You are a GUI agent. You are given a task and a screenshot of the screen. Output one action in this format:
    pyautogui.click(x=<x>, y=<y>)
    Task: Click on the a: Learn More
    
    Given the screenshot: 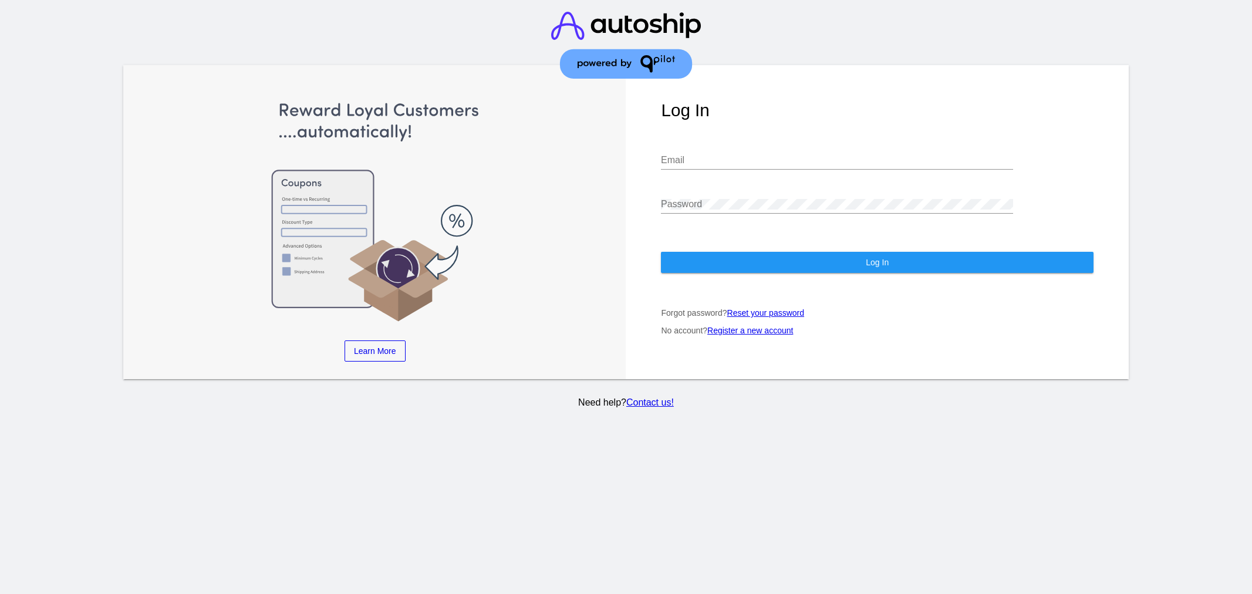 What is the action you would take?
    pyautogui.click(x=375, y=351)
    